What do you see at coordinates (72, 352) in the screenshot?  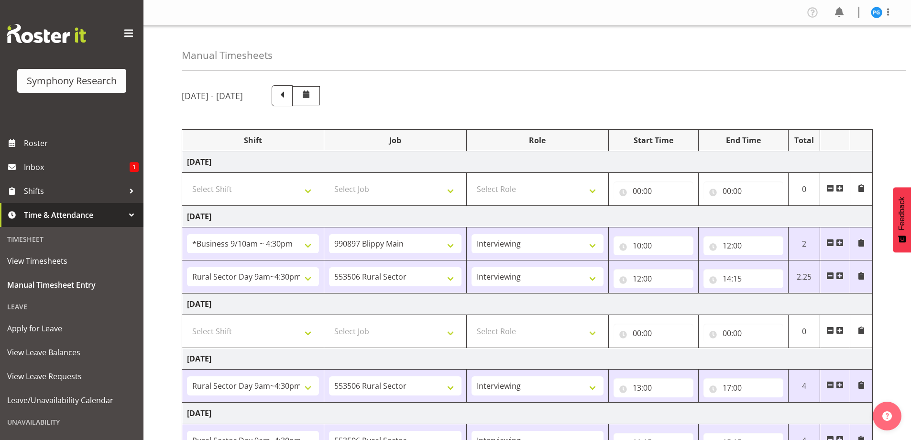 I see `a: View Leave Balances` at bounding box center [72, 352].